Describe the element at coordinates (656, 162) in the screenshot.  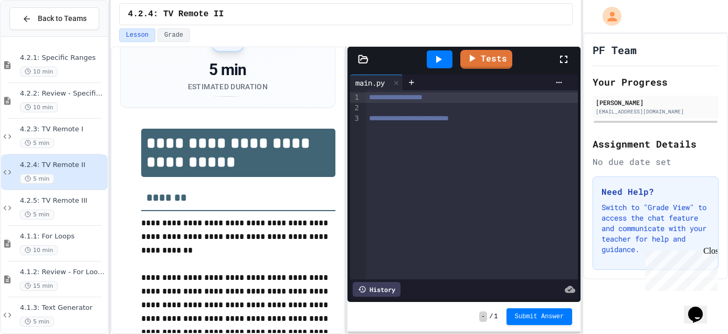
I see `div: No due date set` at that location.